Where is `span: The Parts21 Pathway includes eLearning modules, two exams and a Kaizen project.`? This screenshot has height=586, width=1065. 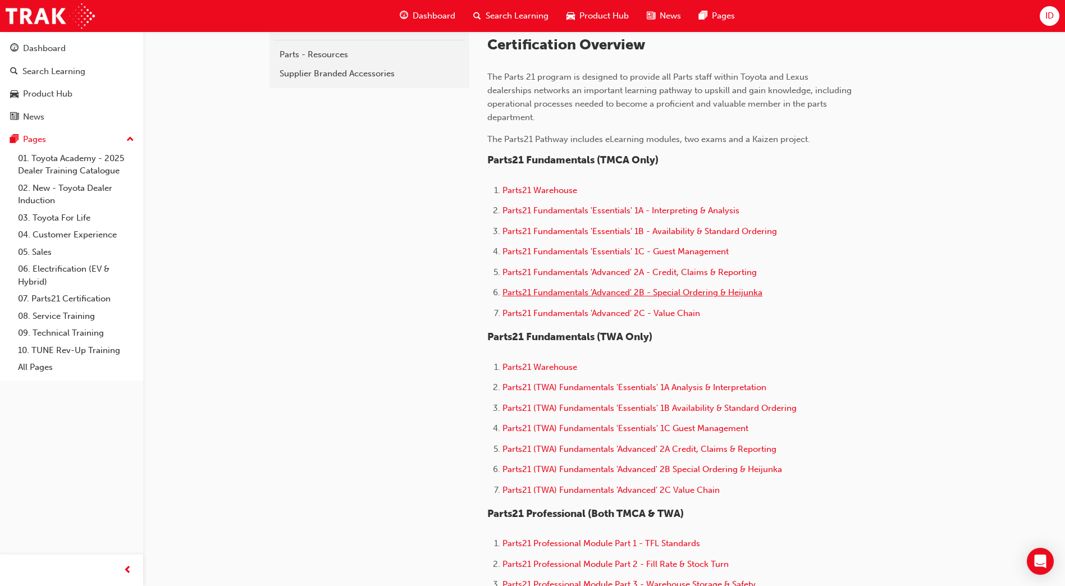
span: The Parts21 Pathway includes eLearning modules, two exams and a Kaizen project. is located at coordinates (648, 139).